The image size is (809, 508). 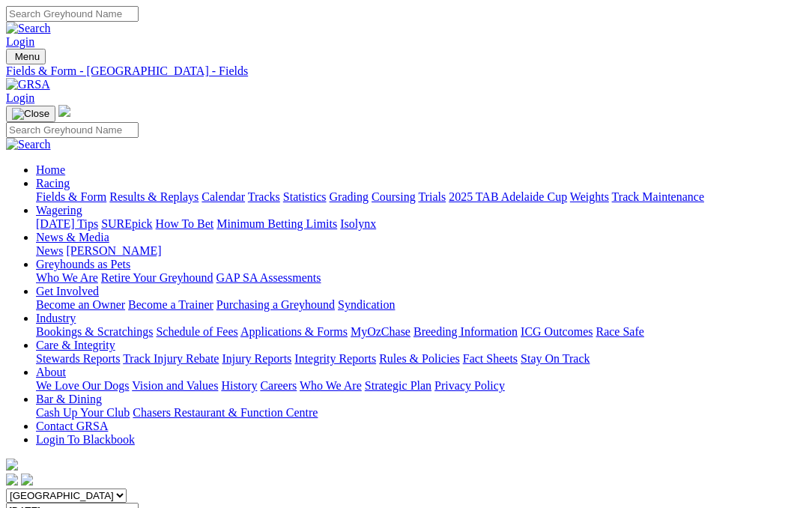 I want to click on a: Applications & Forms, so click(x=294, y=331).